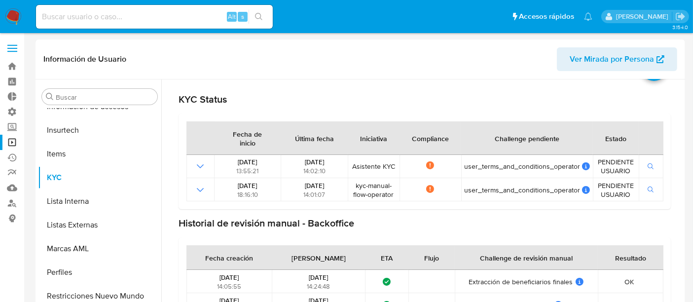 The width and height of the screenshot is (693, 302). Describe the element at coordinates (100, 130) in the screenshot. I see `button: Insurtech` at that location.